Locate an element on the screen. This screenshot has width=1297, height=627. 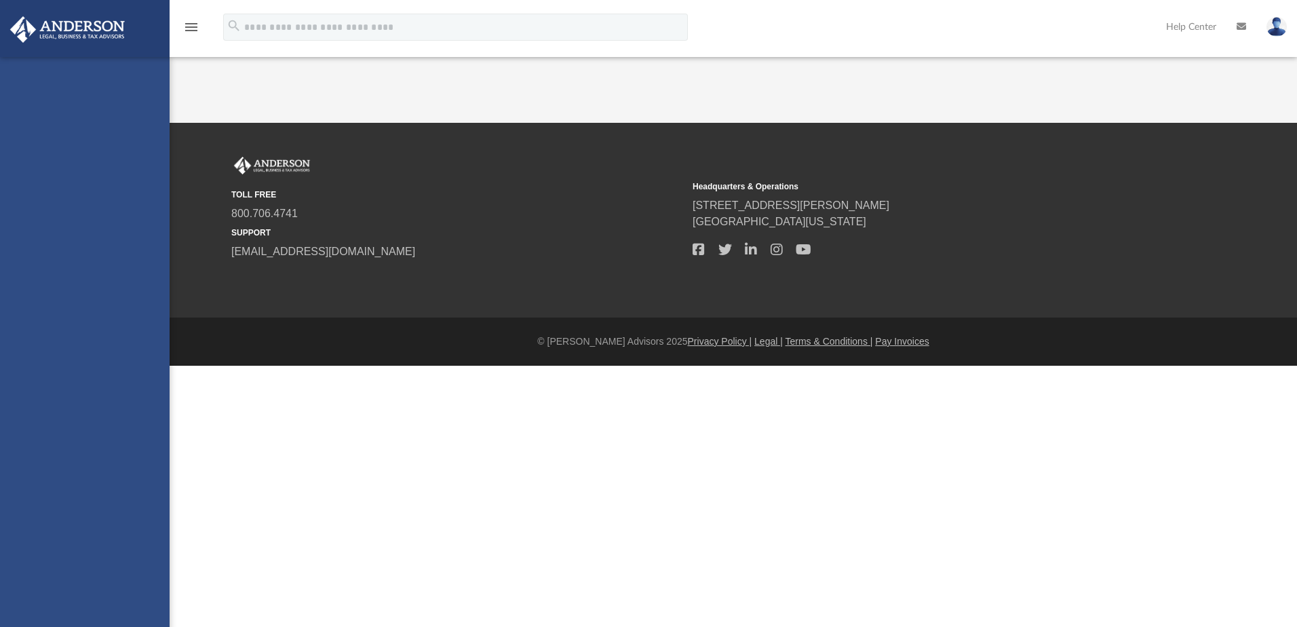
img: User Pic is located at coordinates (1276, 26).